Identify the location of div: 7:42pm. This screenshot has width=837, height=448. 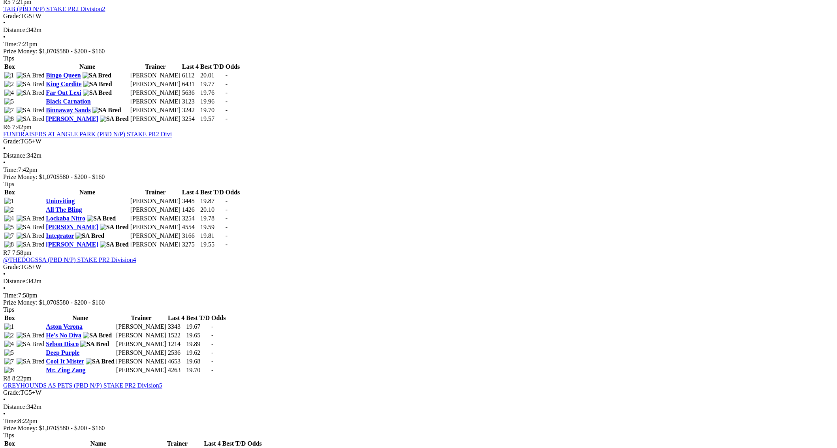
(418, 170).